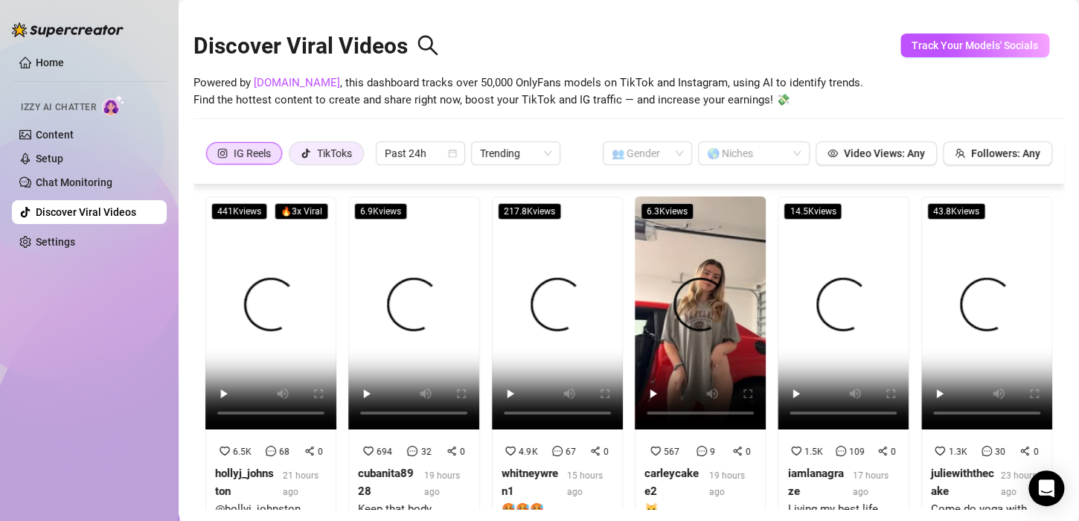  What do you see at coordinates (571, 452) in the screenshot?
I see `span: 67` at bounding box center [571, 452].